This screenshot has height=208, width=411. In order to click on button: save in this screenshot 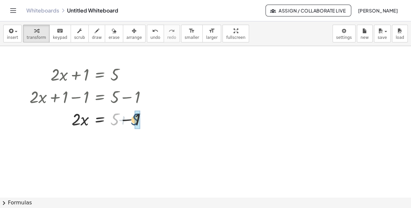, I will do `click(382, 34)`.